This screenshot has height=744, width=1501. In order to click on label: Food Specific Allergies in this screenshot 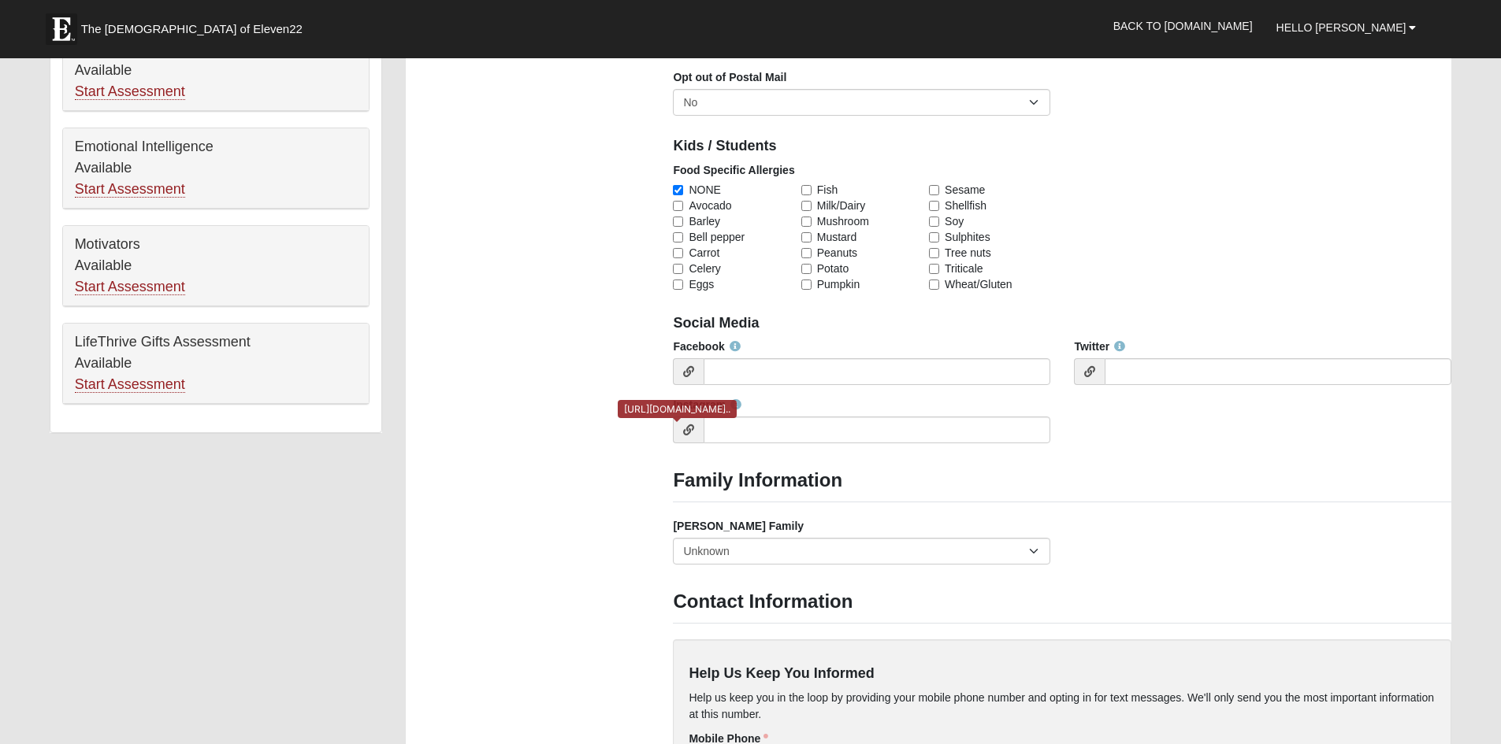, I will do `click(733, 170)`.